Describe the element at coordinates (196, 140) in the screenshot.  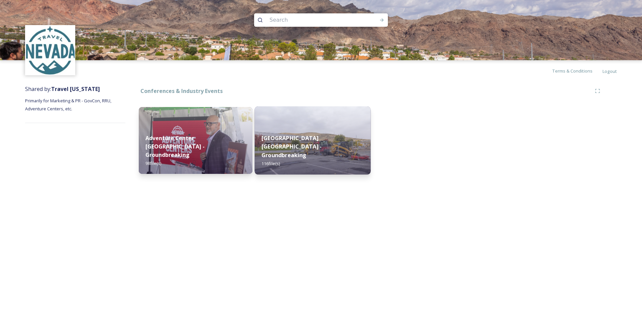
I see `img: 00535aad-368a-4919-abb7-b519ad024244.jpg` at that location.